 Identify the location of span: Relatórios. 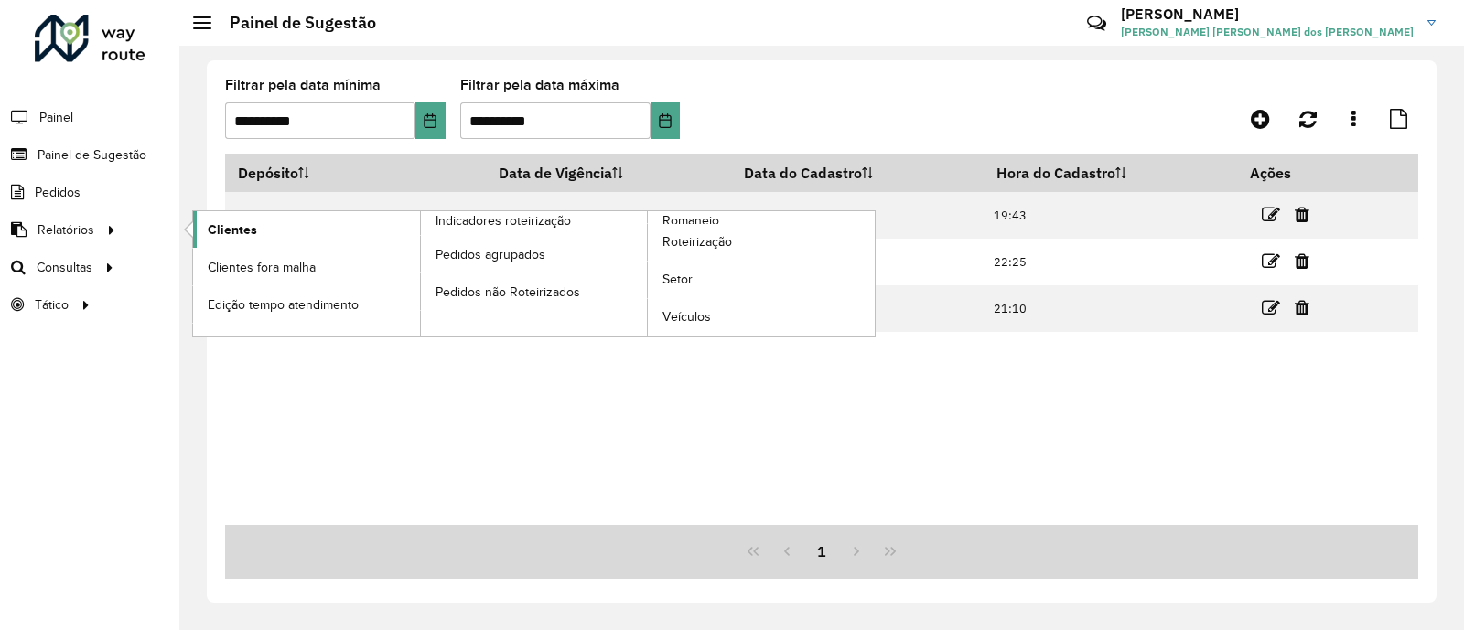
(66, 230).